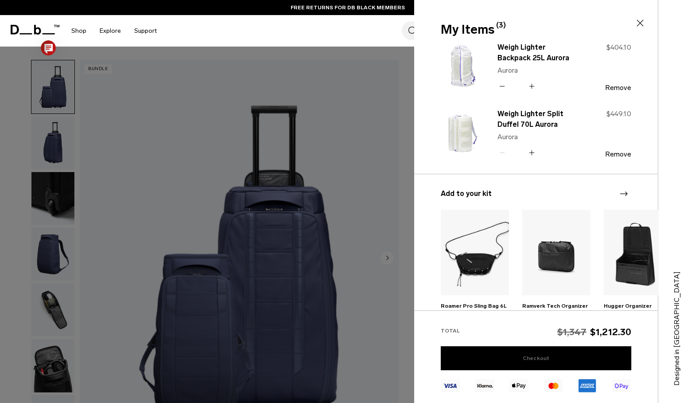 The image size is (695, 403). Describe the element at coordinates (79, 31) in the screenshot. I see `a: Shop` at that location.